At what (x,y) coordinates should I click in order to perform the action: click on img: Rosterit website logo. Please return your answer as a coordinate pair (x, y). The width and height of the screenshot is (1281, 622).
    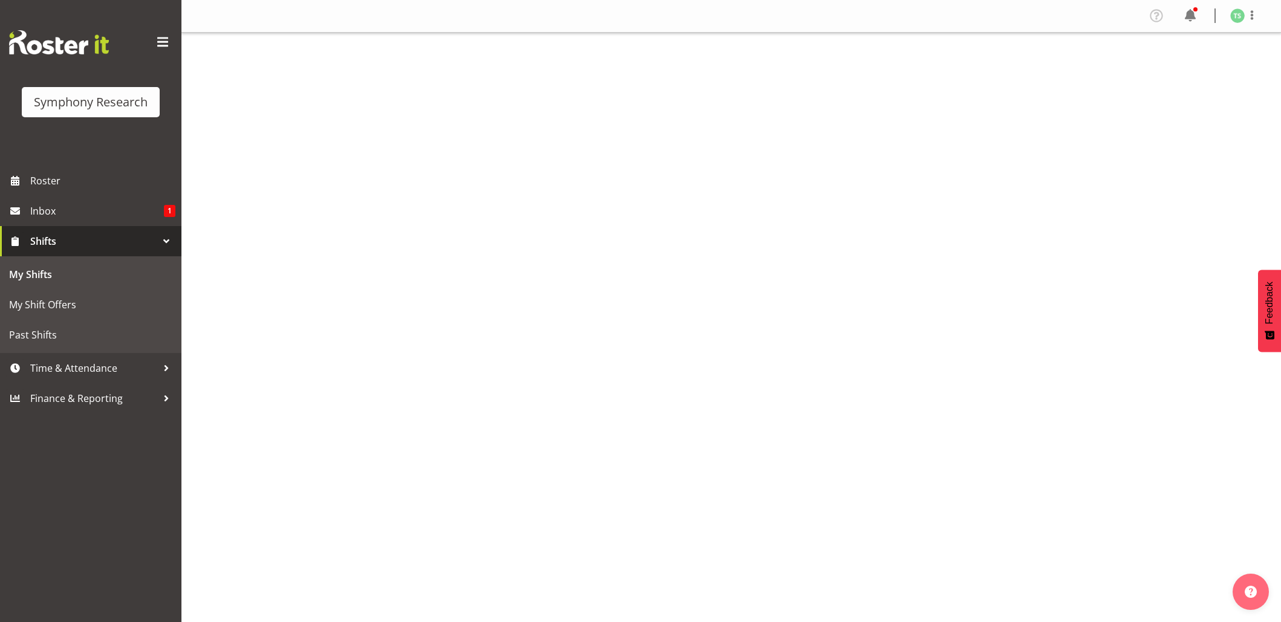
    Looking at the image, I should click on (59, 42).